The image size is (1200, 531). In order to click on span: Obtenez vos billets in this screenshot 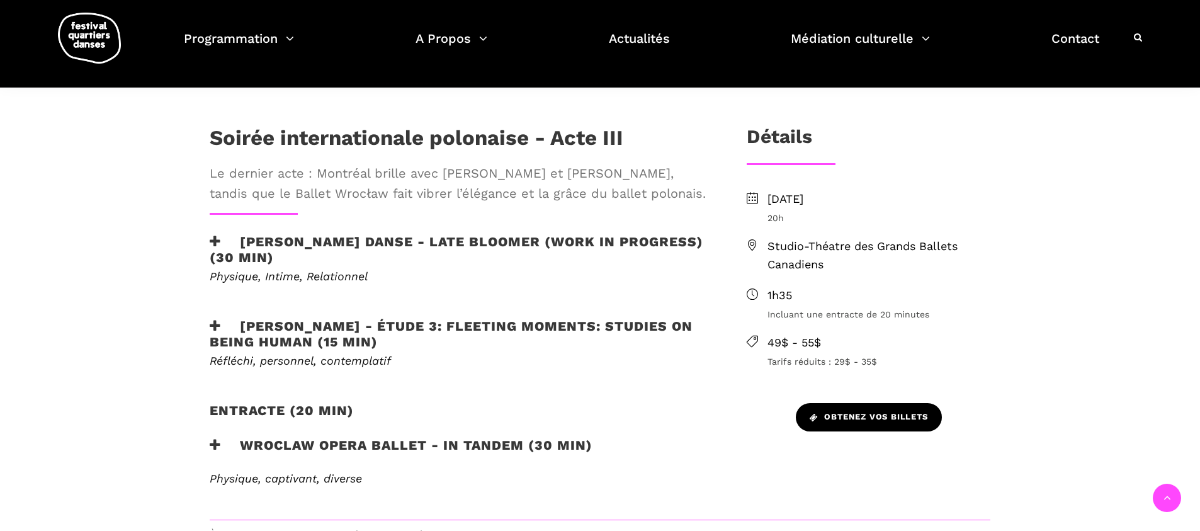, I will do `click(869, 417)`.